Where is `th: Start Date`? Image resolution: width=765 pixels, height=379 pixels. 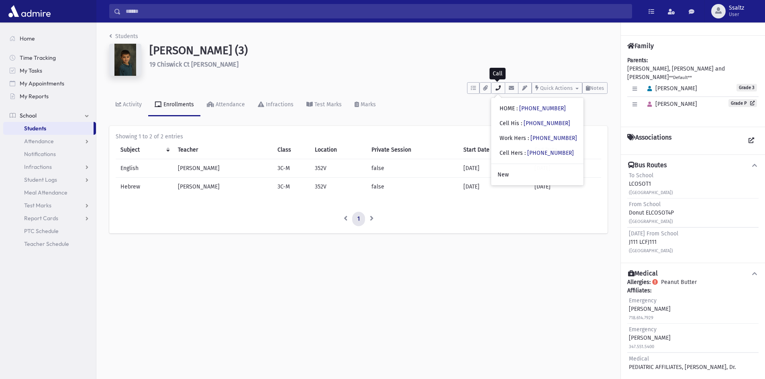 th: Start Date is located at coordinates (494, 150).